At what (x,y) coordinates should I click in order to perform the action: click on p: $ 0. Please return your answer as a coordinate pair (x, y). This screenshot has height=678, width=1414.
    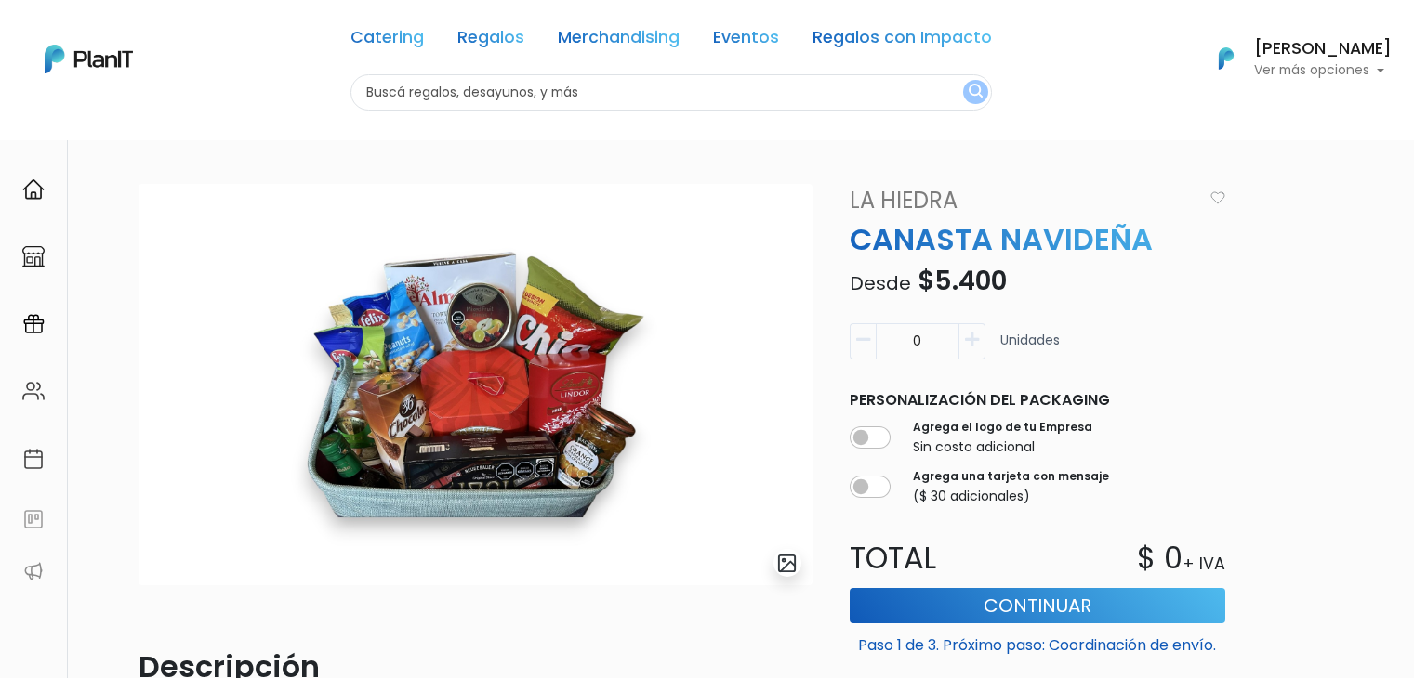
    Looking at the image, I should click on (1159, 559).